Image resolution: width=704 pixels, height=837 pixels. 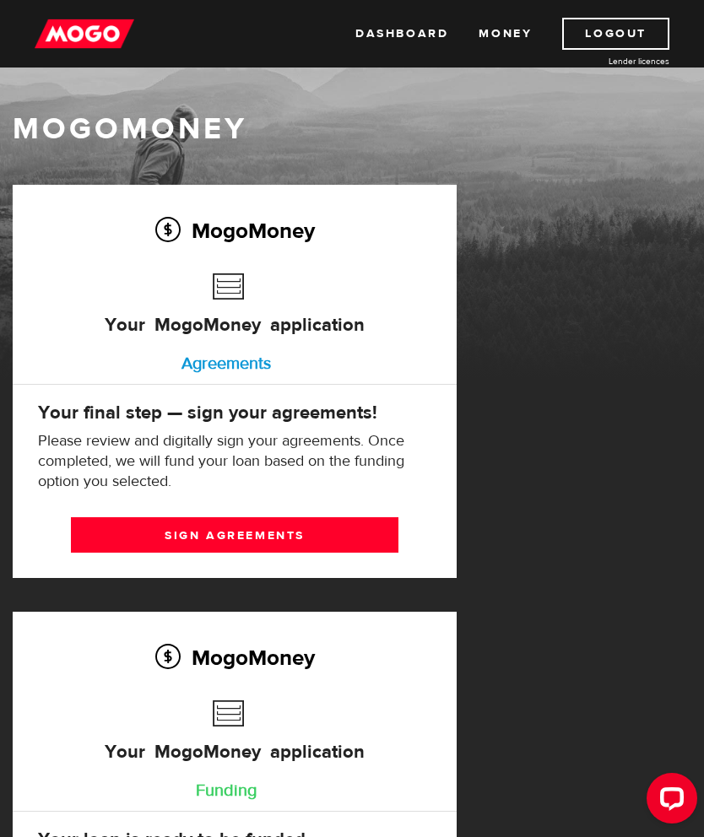 I want to click on img: mogo_logo-11ee424be714fa7cbb0f0f49df9e16ec.png, so click(x=84, y=34).